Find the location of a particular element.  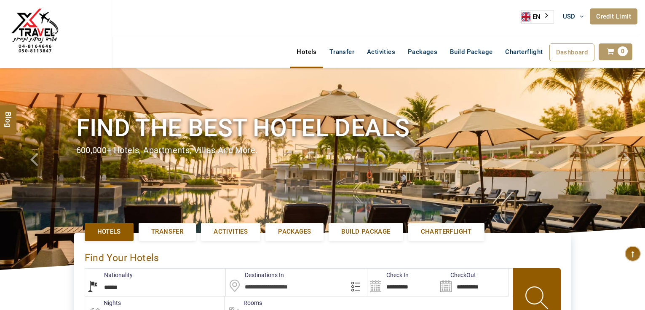

label: Nationality is located at coordinates (109, 275).